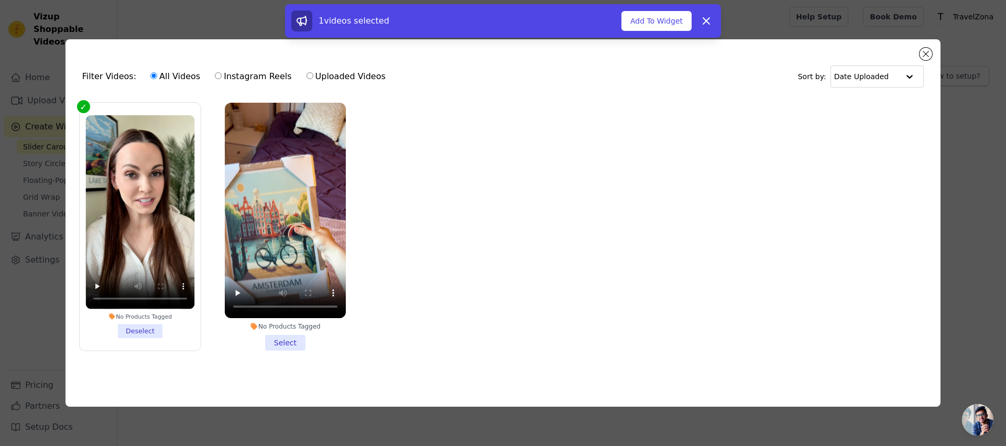 The width and height of the screenshot is (1006, 446). I want to click on label: Instagram Reels, so click(253, 77).